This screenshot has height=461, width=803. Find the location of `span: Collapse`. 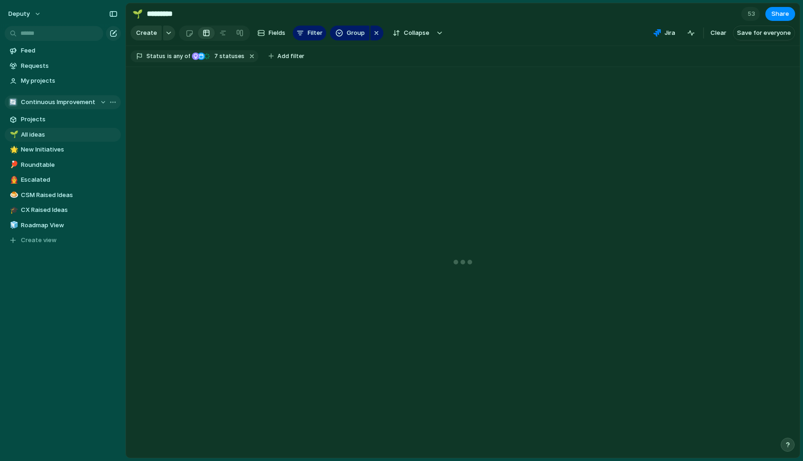

span: Collapse is located at coordinates (416, 33).